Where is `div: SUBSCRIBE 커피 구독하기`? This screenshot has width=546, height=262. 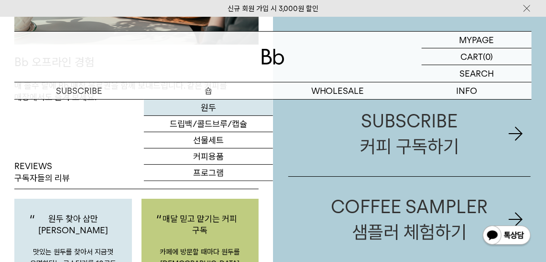
div: SUBSCRIBE 커피 구독하기 is located at coordinates (410, 133).